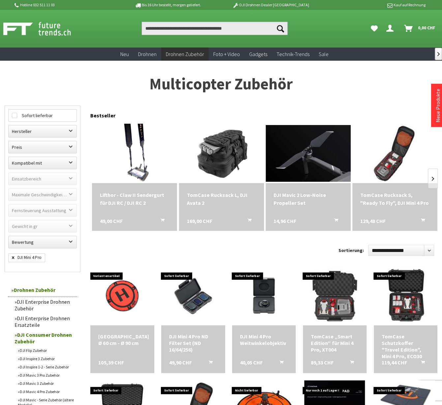 The image size is (442, 405). Describe the element at coordinates (193, 343) in the screenshot. I see `a: DJI Mini 4 Pro ND Filter Set (ND 16/64/256) 49,90 CHF In den Warenkorb` at that location.